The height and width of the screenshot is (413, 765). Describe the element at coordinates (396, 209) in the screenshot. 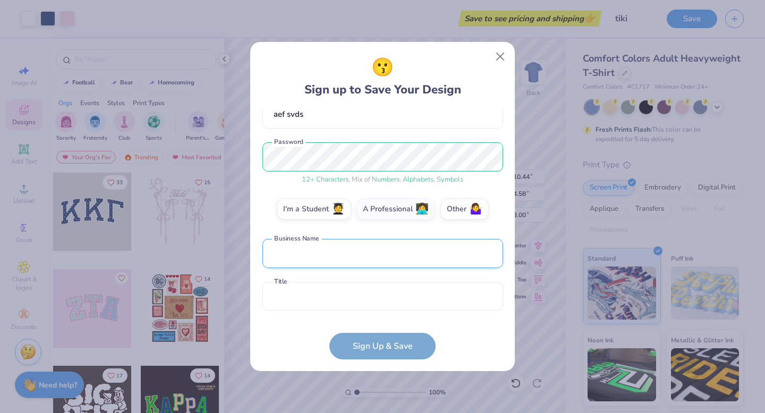

I see `label: A Professional` at that location.